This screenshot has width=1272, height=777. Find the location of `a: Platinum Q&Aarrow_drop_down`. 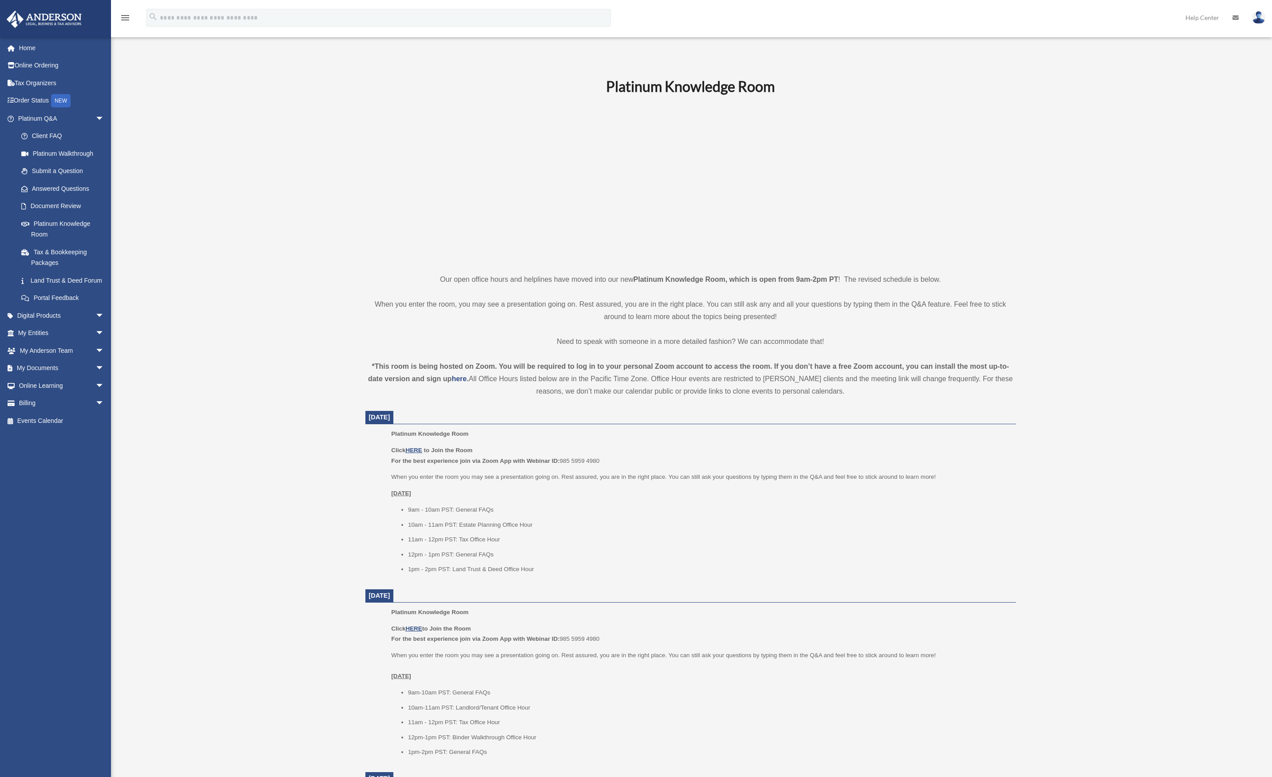

a: Platinum Q&Aarrow_drop_down is located at coordinates (62, 119).